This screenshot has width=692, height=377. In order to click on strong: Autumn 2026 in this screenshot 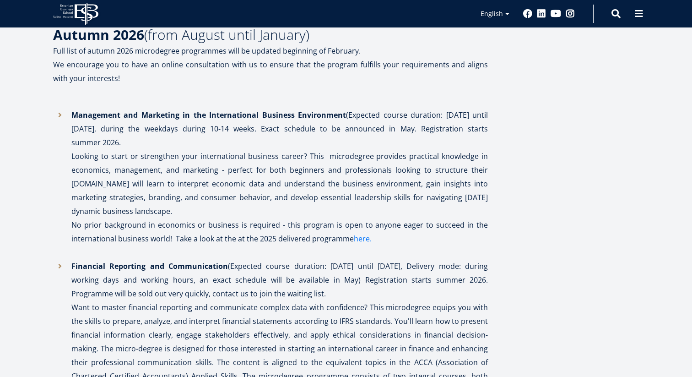, I will do `click(98, 34)`.